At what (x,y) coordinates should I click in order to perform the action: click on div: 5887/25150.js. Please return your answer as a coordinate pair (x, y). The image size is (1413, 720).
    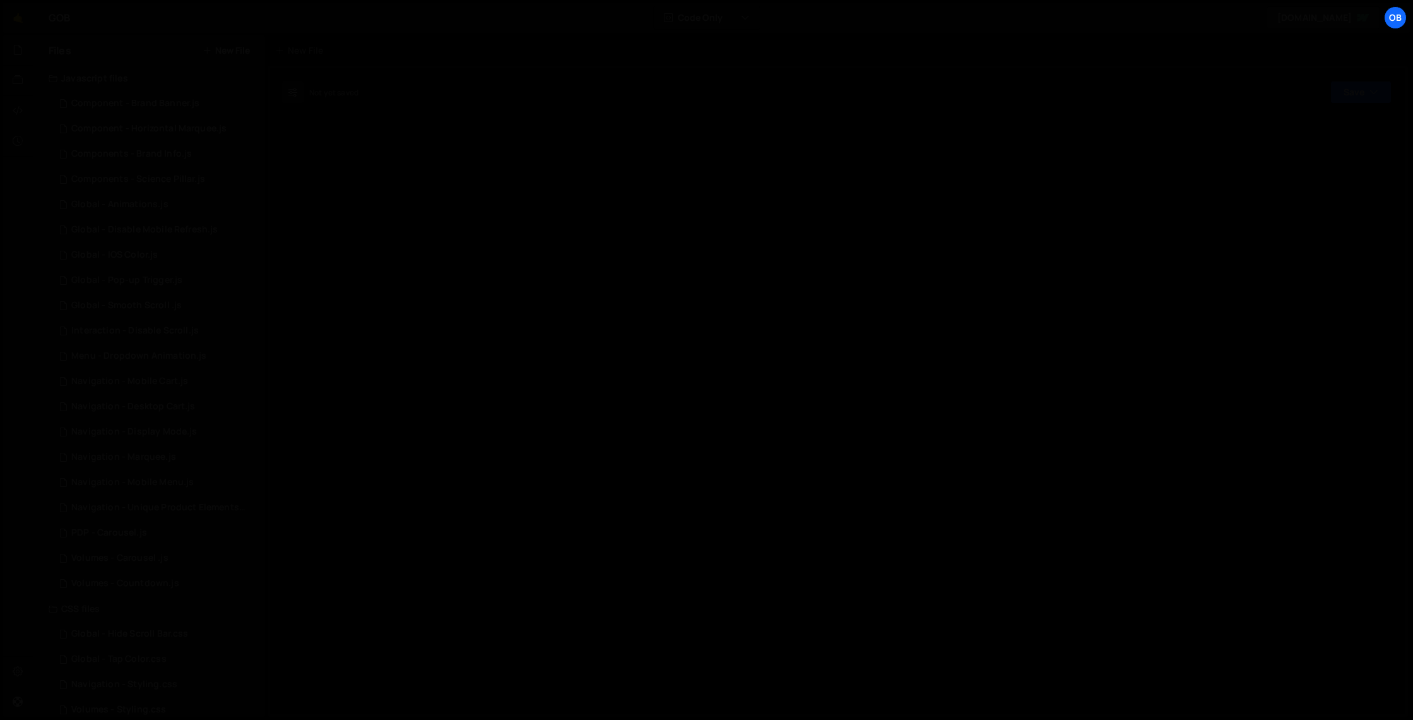
    Looking at the image, I should click on (157, 583).